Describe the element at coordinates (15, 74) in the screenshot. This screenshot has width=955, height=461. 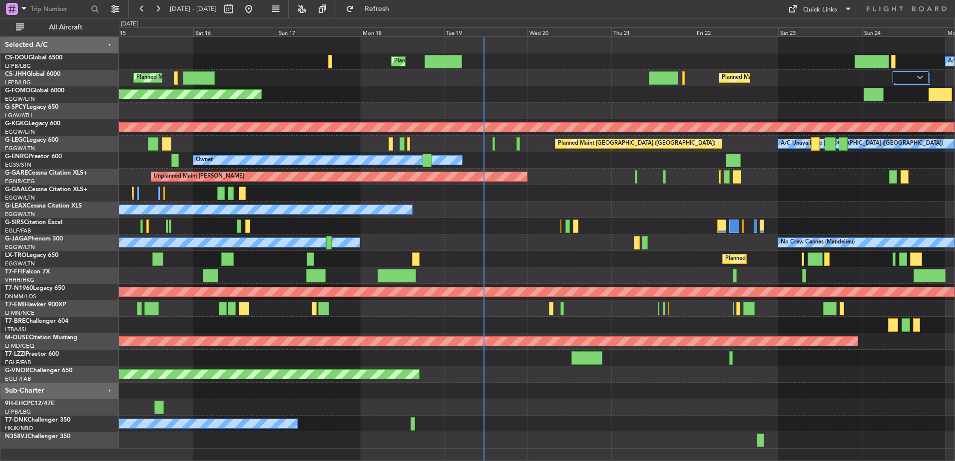
I see `span: CS-JHH` at that location.